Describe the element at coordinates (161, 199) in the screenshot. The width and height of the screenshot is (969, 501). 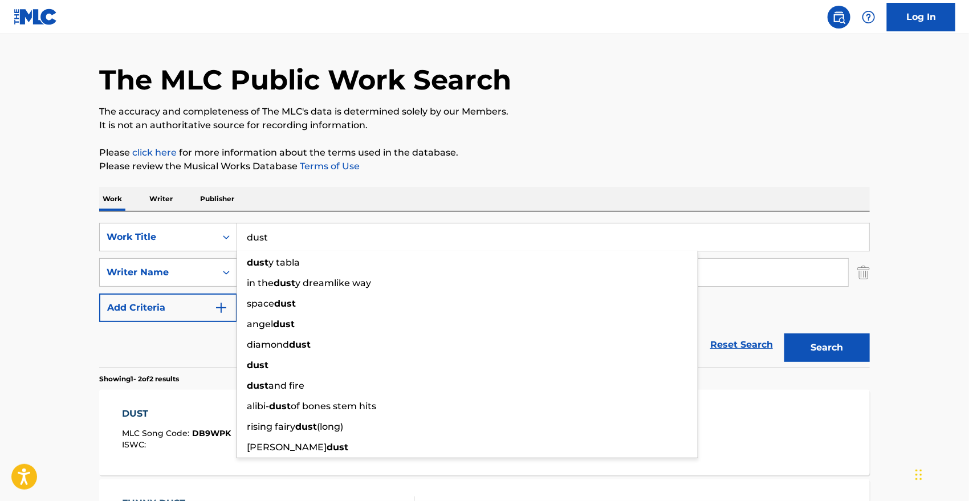
I see `p: Writer` at that location.